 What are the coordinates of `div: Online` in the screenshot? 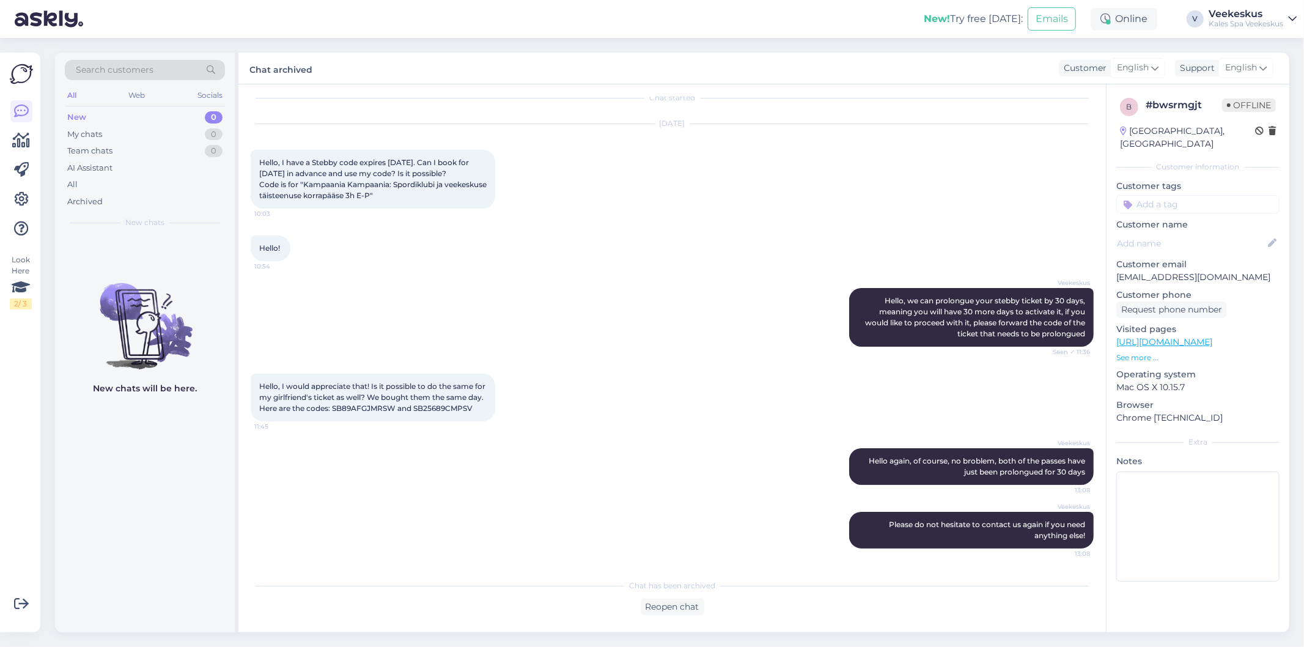 It's located at (1124, 19).